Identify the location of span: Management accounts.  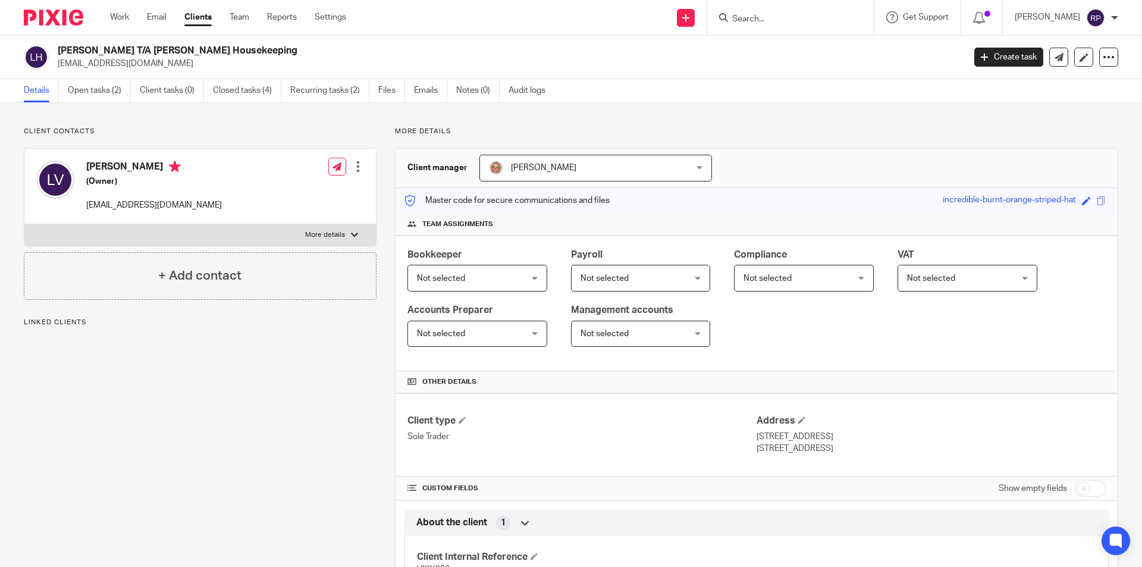
(622, 310).